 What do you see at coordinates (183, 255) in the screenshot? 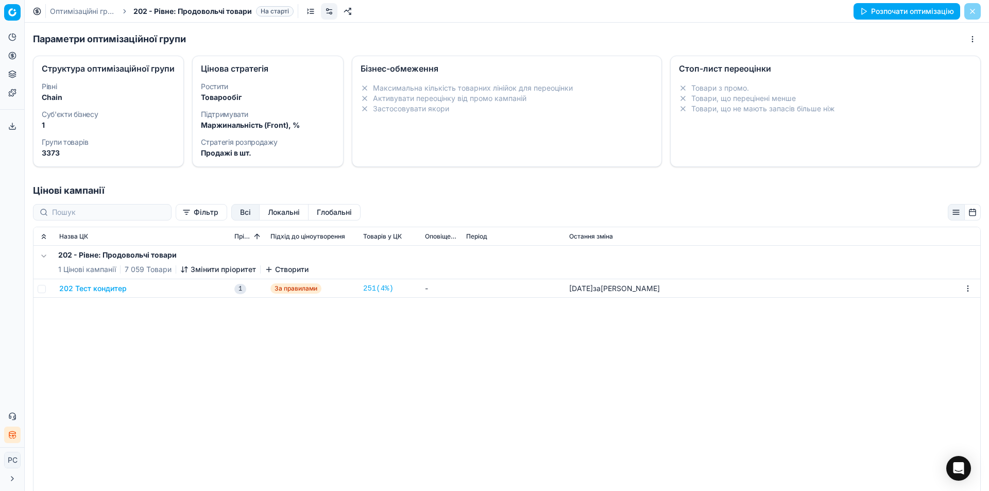
I see `h5: 202 - Рівне: Продовольчі товари` at bounding box center [183, 255].